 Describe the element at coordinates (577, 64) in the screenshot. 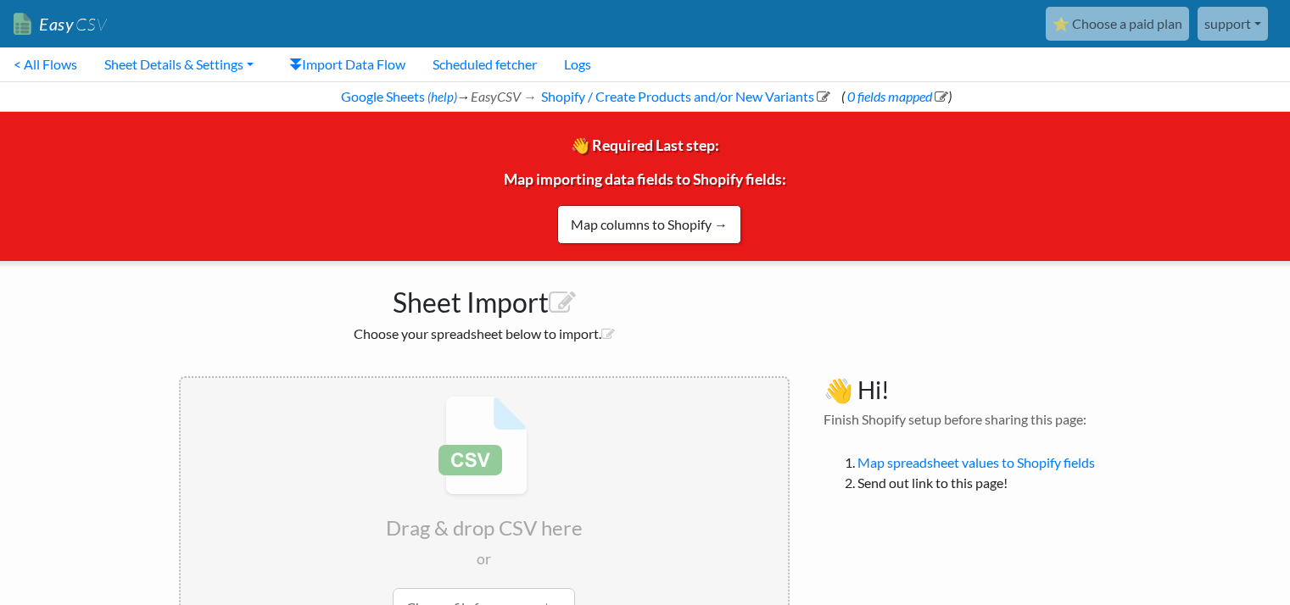

I see `a: Logs` at that location.